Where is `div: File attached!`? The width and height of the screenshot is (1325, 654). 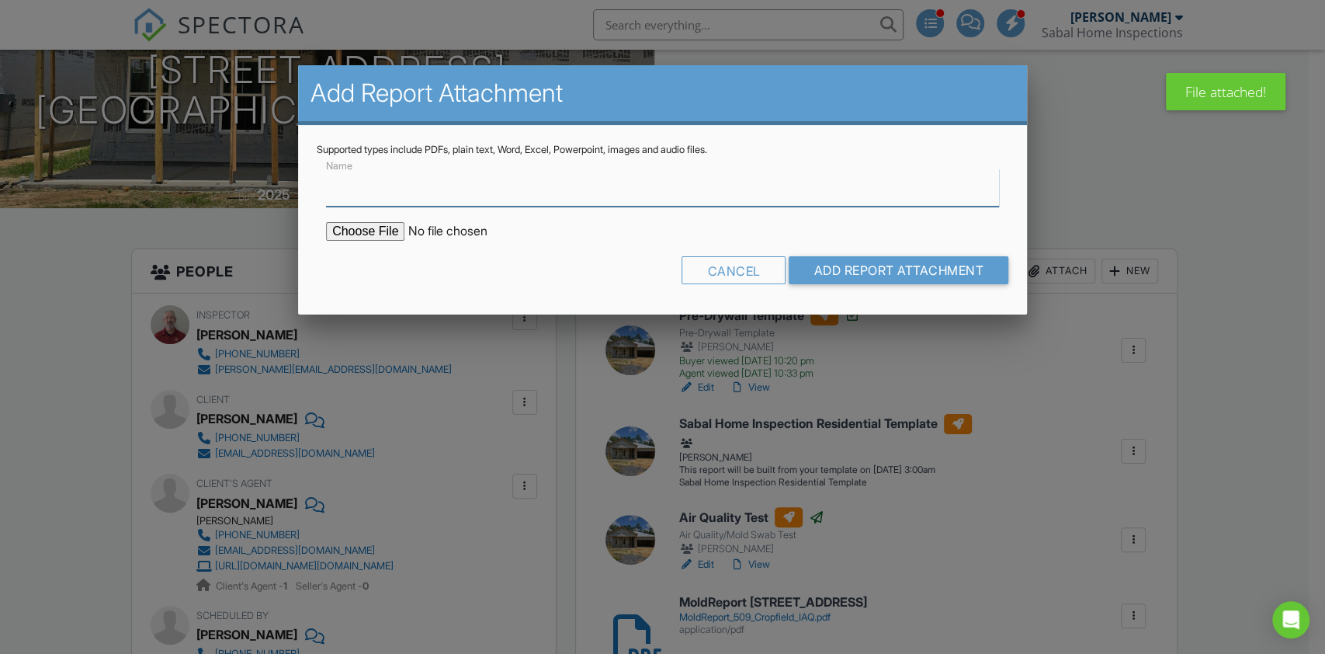 div: File attached! is located at coordinates (1226, 92).